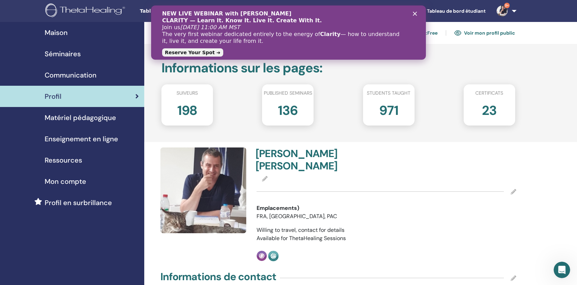 This screenshot has width=577, height=285. I want to click on span: Ressources, so click(63, 160).